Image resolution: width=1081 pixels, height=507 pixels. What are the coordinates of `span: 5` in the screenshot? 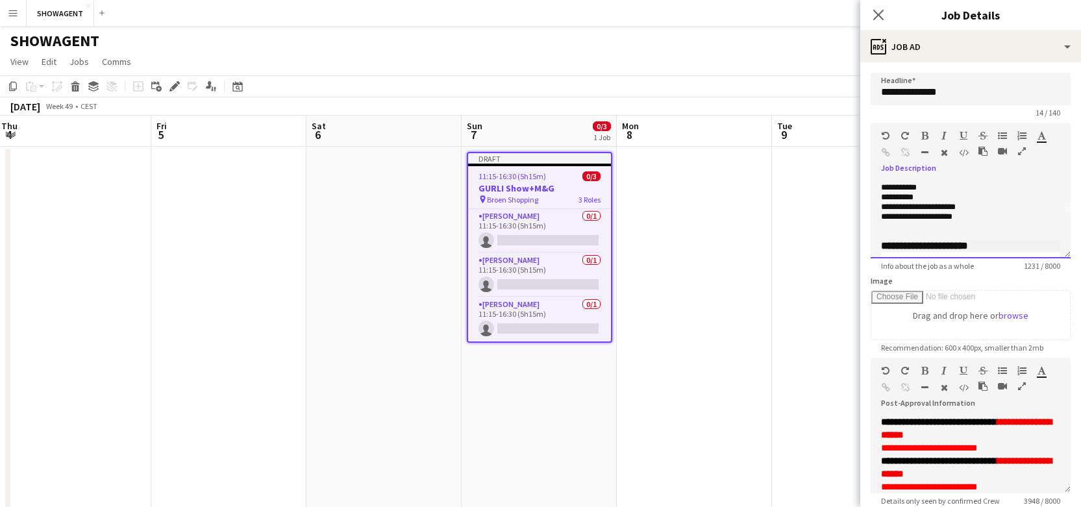 It's located at (160, 134).